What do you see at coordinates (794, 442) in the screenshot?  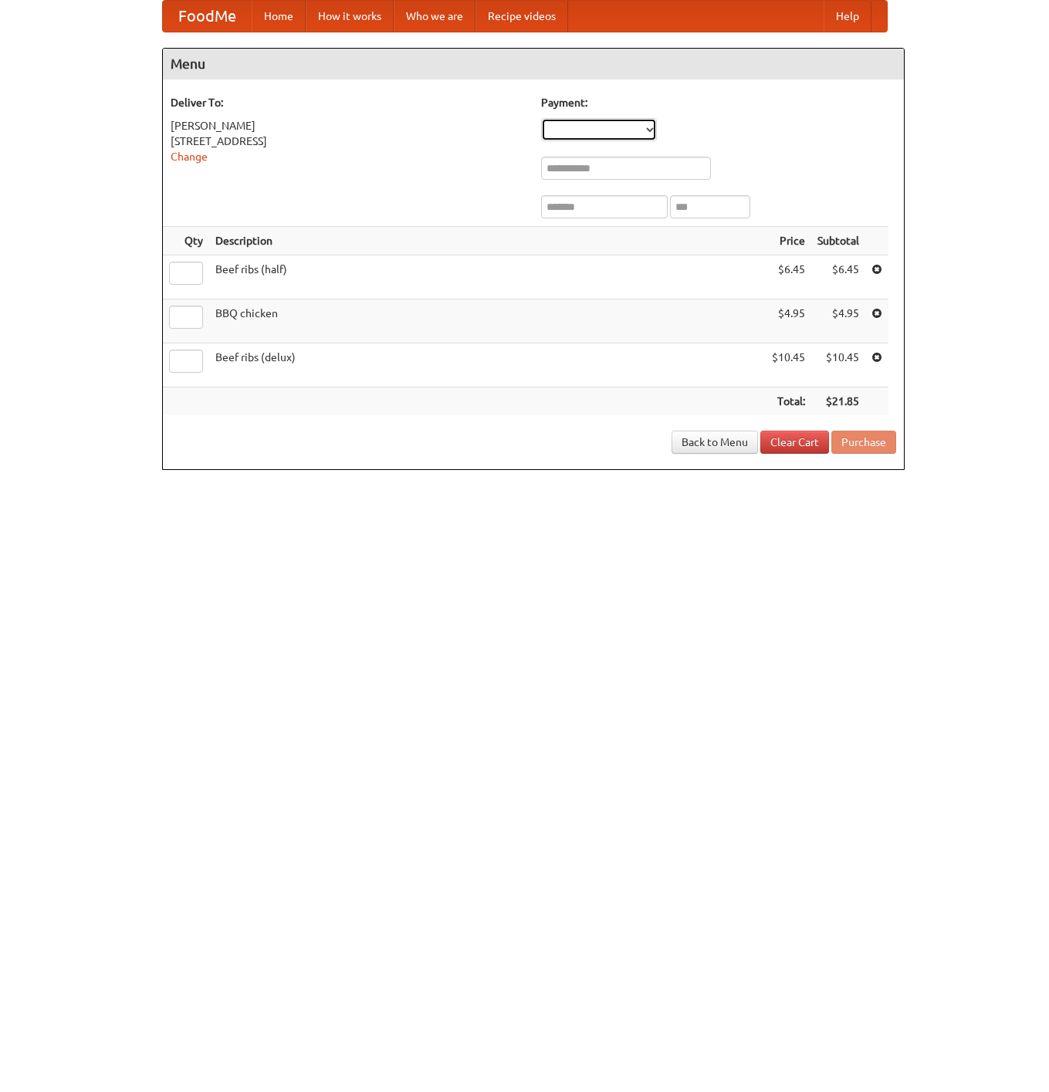 I see `a: Clear Cart` at bounding box center [794, 442].